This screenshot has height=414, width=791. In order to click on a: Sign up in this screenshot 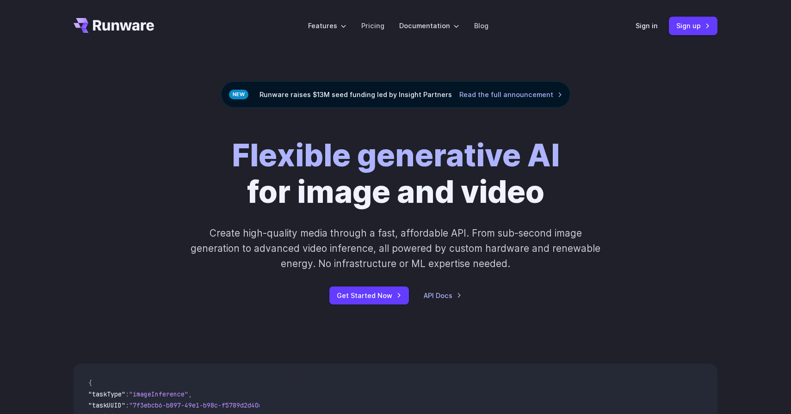, I will do `click(693, 25)`.